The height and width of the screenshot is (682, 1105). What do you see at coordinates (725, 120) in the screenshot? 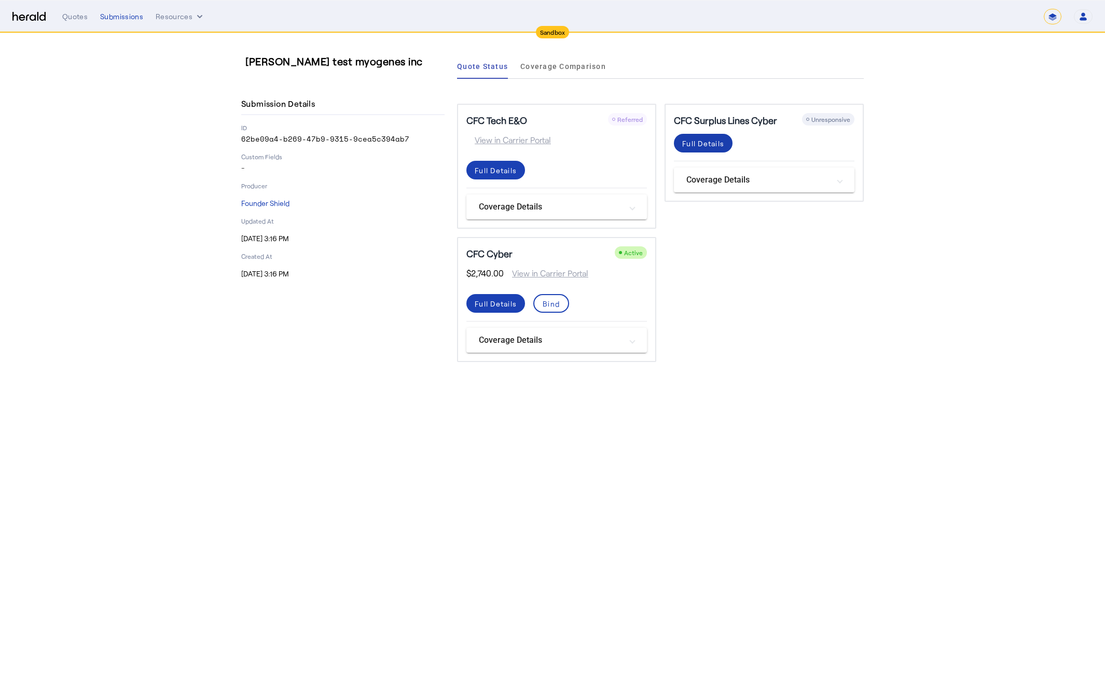
I see `h5: CFC Surplus Lines Cyber` at bounding box center [725, 120].